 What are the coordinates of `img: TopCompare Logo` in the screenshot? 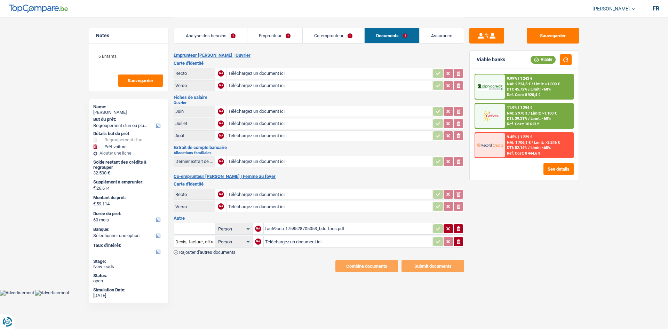 It's located at (38, 9).